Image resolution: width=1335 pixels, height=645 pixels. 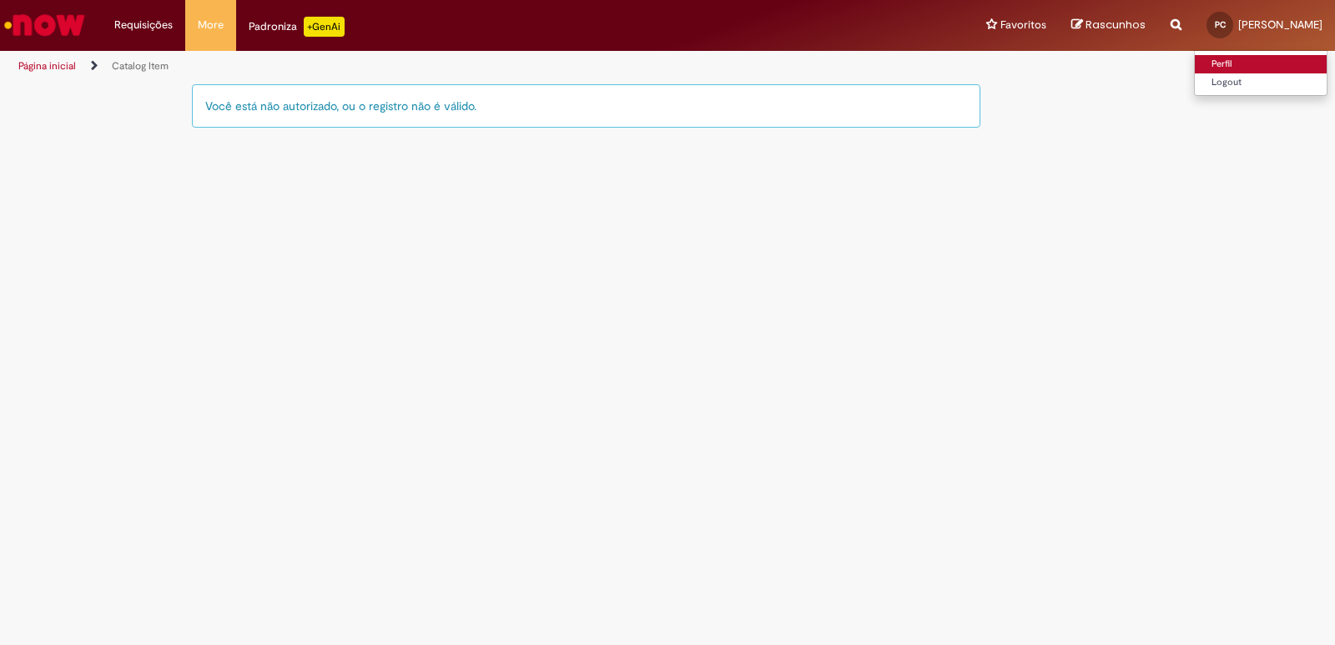 I want to click on div: Você está não autorizado, ou o registro não é válido., so click(x=586, y=106).